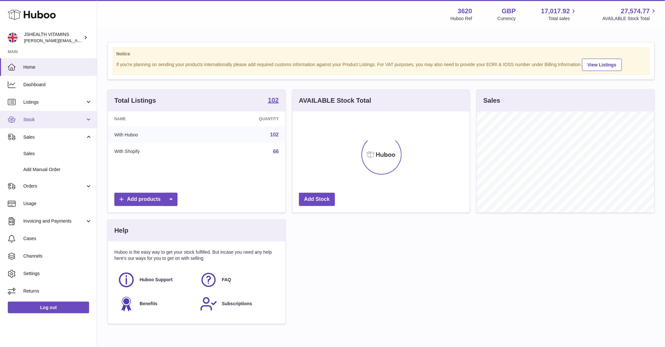  What do you see at coordinates (276, 151) in the screenshot?
I see `a: 66` at bounding box center [276, 151].